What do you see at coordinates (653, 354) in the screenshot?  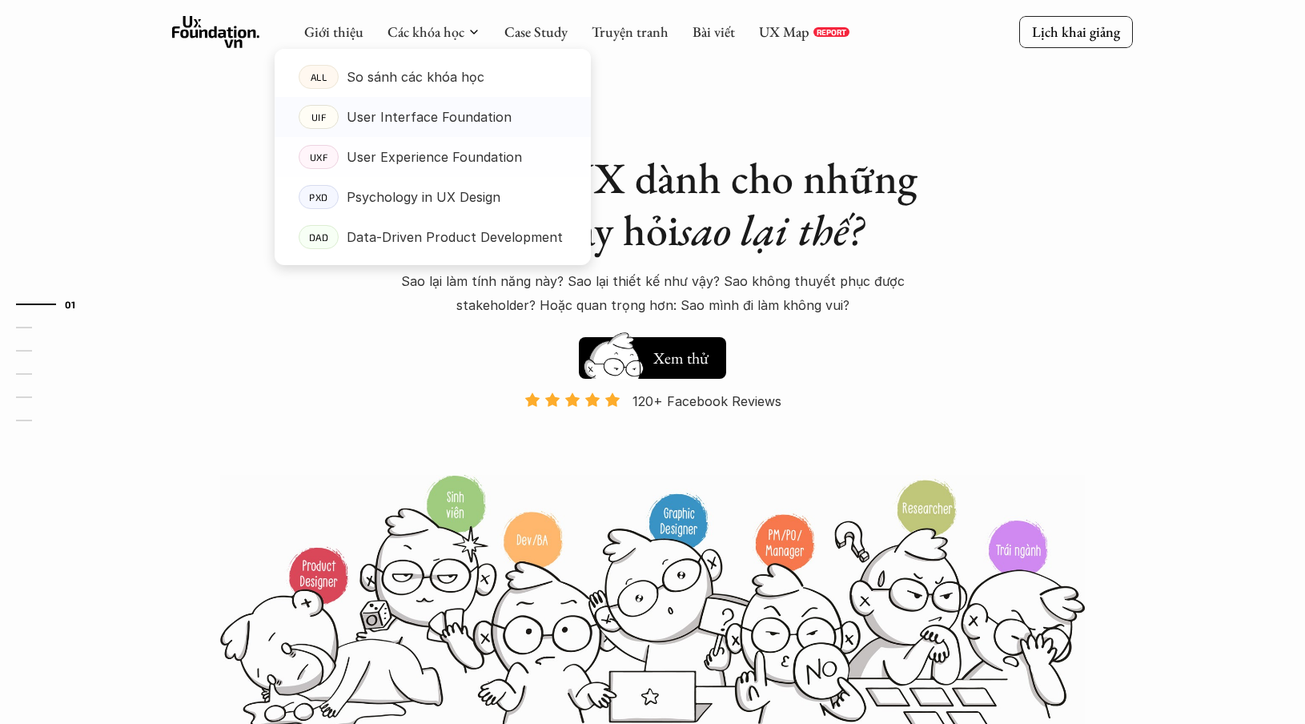 I see `a: Xem thử` at bounding box center [653, 354].